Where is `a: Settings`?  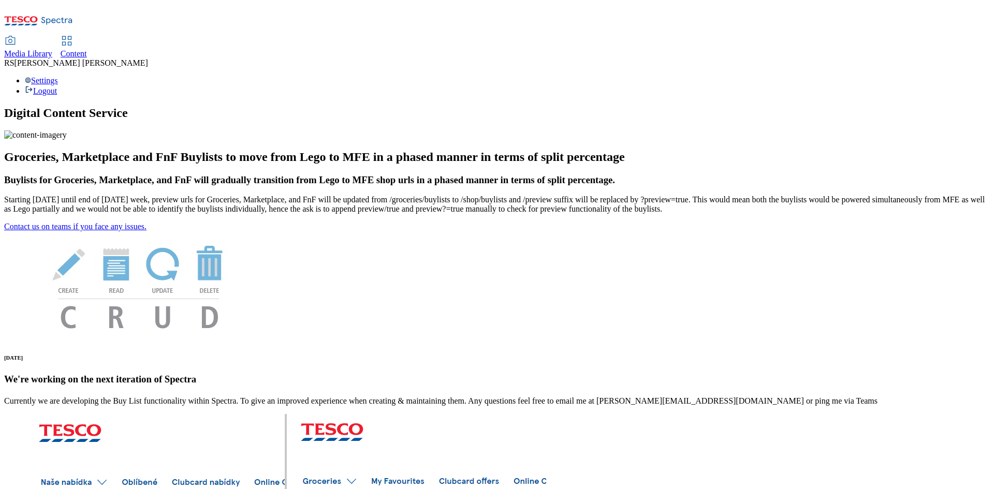
a: Settings is located at coordinates (41, 80).